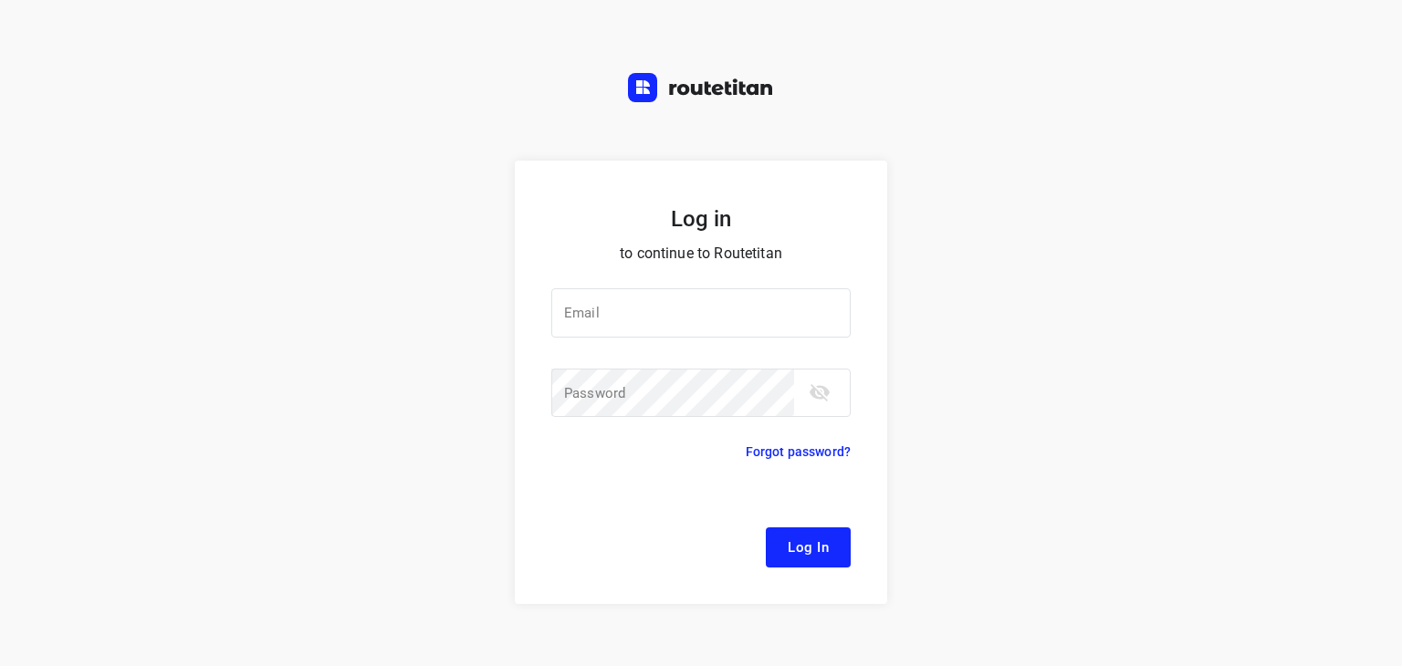  Describe the element at coordinates (701, 88) in the screenshot. I see `img: Routetitan` at that location.